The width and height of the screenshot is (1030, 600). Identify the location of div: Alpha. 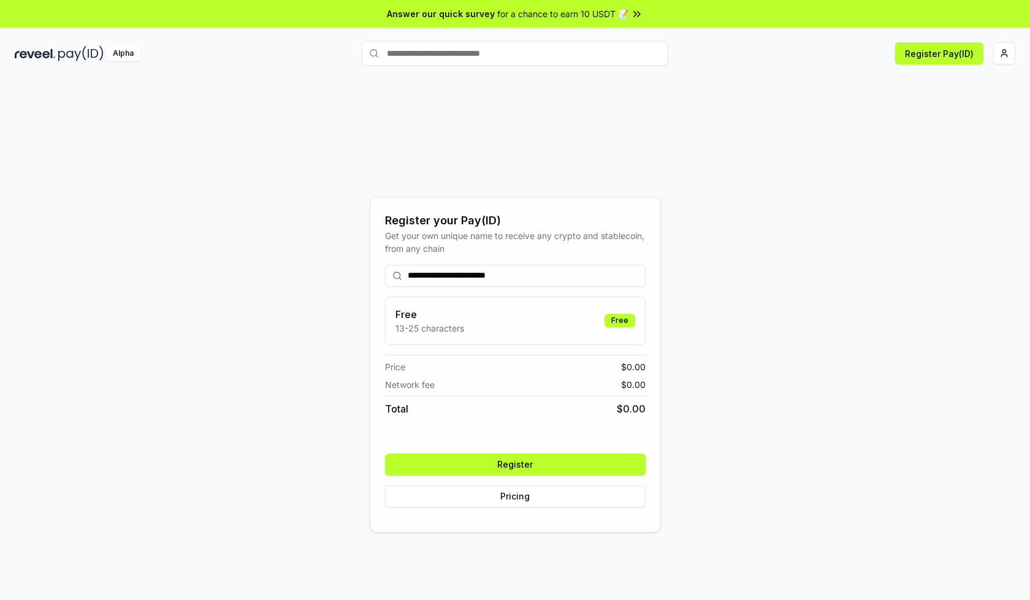
(123, 53).